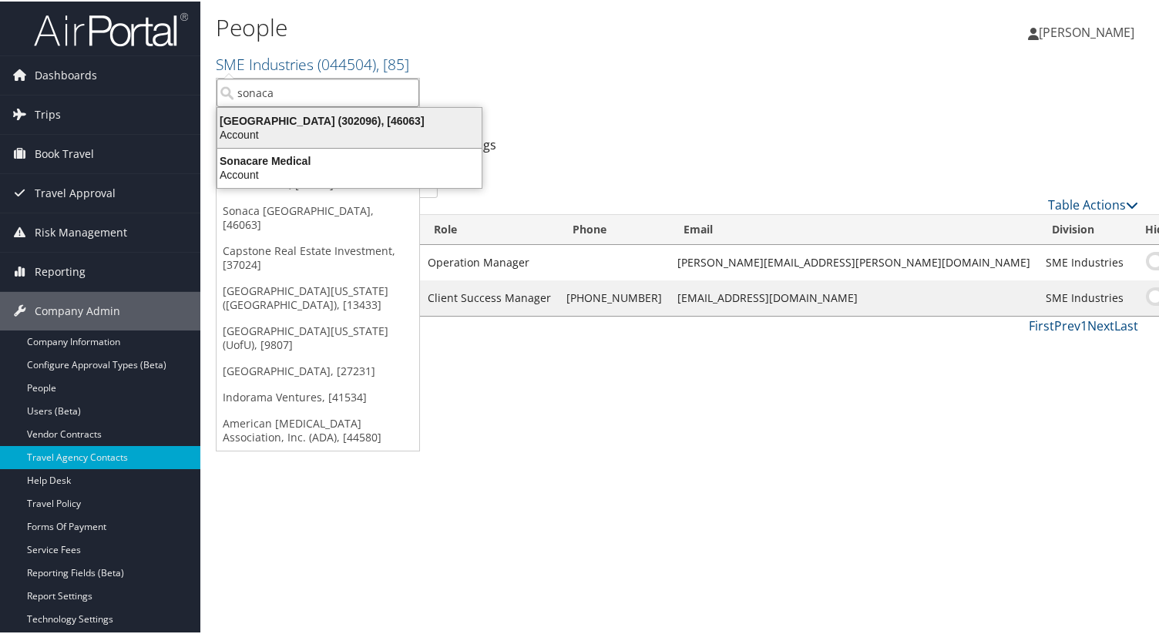 Image resolution: width=1159 pixels, height=634 pixels. Describe the element at coordinates (312, 62) in the screenshot. I see `a: SME Industries` at that location.